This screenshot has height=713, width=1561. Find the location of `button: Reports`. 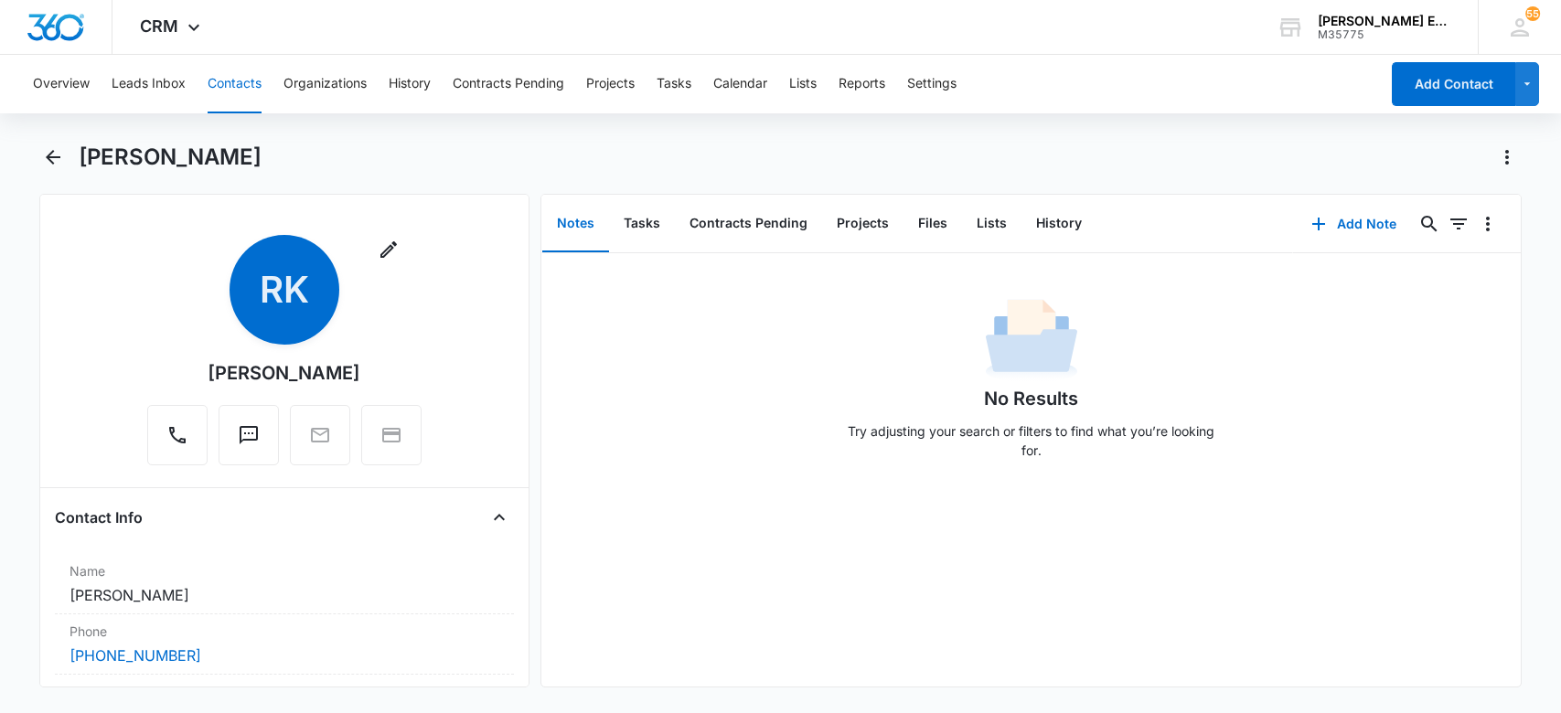

button: Reports is located at coordinates (861, 84).